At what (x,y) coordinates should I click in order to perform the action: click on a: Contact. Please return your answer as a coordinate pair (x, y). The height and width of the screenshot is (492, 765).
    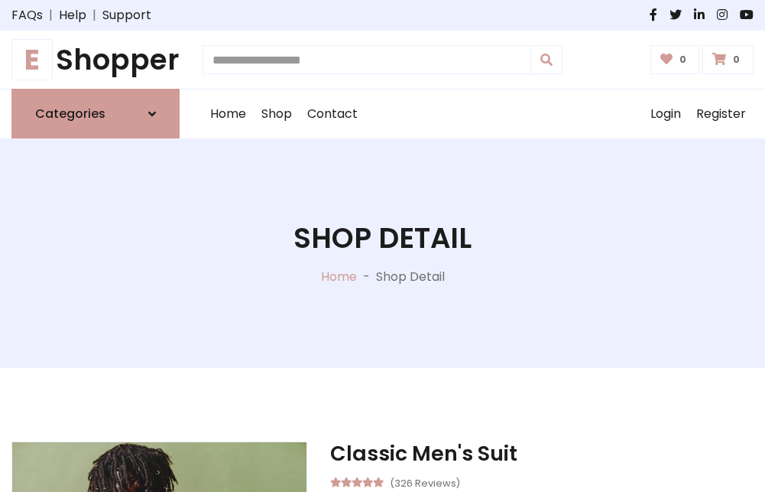
    Looking at the image, I should click on (333, 114).